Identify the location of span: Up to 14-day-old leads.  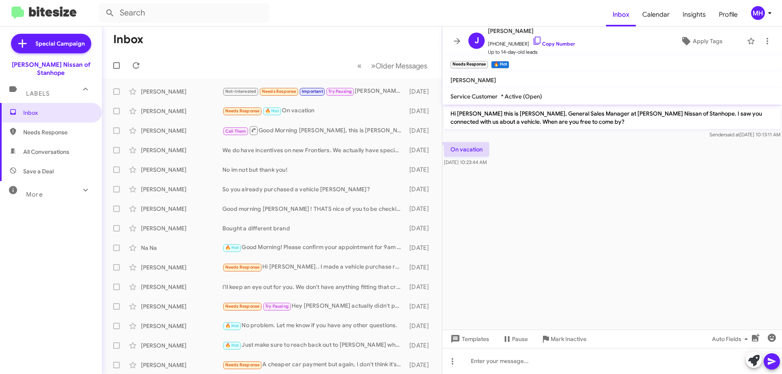
(532, 52).